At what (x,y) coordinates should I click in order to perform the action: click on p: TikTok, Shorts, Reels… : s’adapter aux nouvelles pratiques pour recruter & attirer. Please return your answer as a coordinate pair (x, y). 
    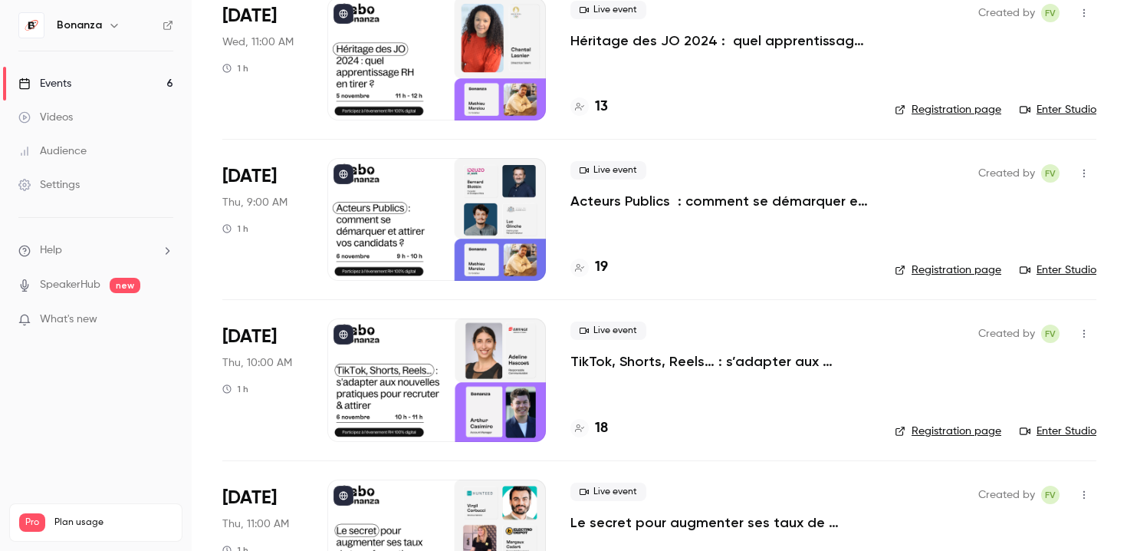
    Looking at the image, I should click on (720, 361).